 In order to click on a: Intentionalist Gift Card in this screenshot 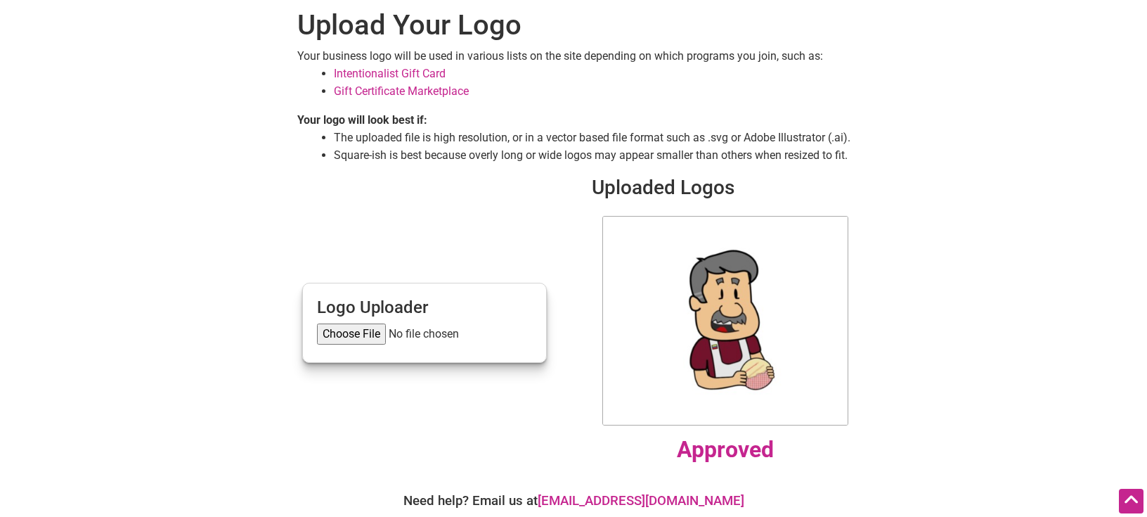, I will do `click(390, 73)`.